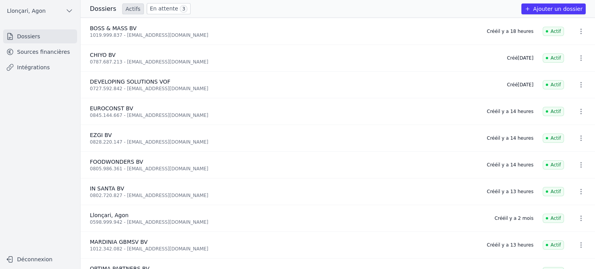 Image resolution: width=595 pixels, height=269 pixels. Describe the element at coordinates (107, 189) in the screenshot. I see `span: IN SANTA BV` at that location.